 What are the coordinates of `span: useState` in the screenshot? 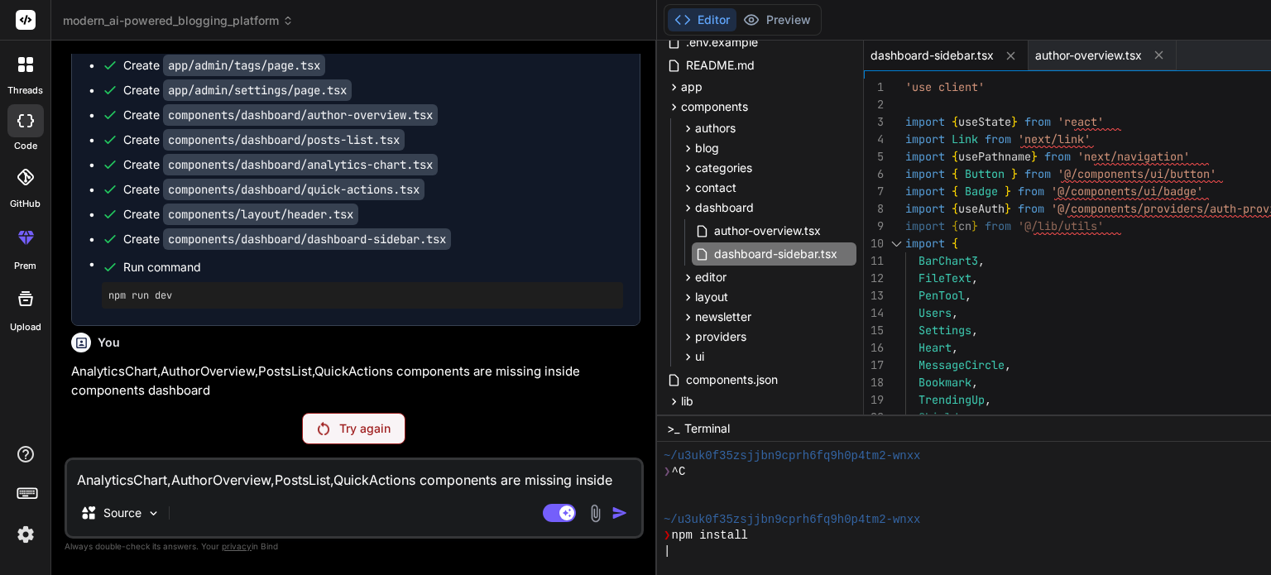 It's located at (985, 122).